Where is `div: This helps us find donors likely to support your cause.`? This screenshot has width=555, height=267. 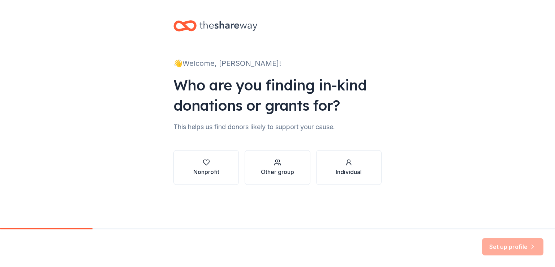
div: This helps us find donors likely to support your cause. is located at coordinates (278, 127).